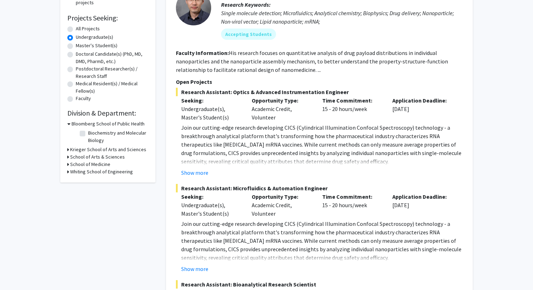  What do you see at coordinates (97, 45) in the screenshot?
I see `label: Master's Student(s)` at bounding box center [97, 45].